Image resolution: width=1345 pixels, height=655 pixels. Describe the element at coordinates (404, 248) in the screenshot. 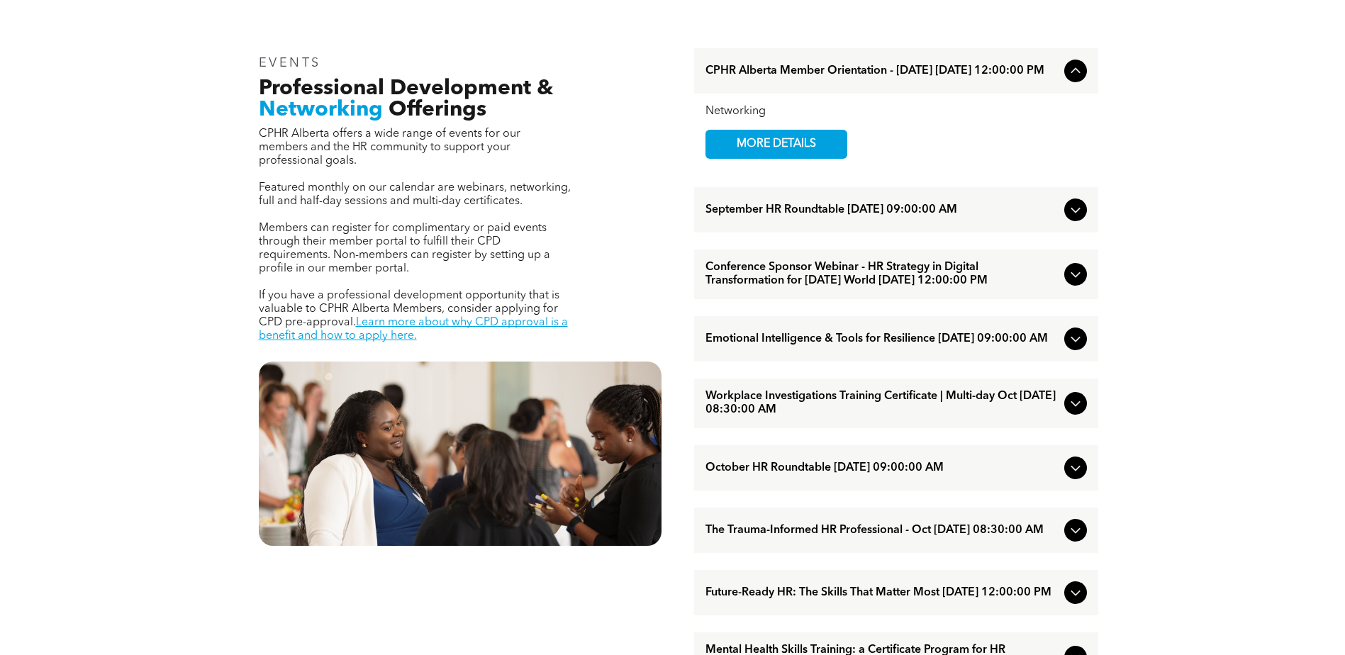

I see `span: Members can register for complimentary or paid events through their member portal to fulfill thei...` at that location.